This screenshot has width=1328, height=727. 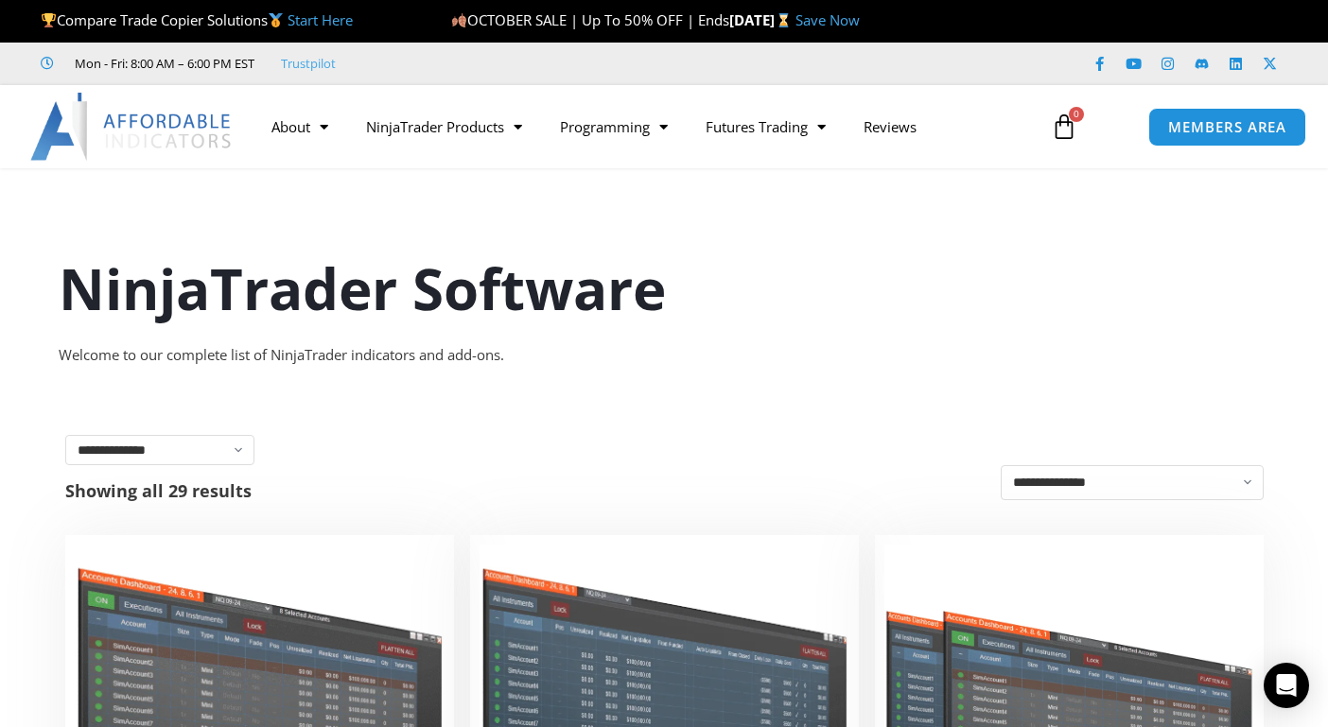 What do you see at coordinates (664, 356) in the screenshot?
I see `div: Welcome to our complete list of NinjaTrader indicators and add-ons.` at bounding box center [664, 356].